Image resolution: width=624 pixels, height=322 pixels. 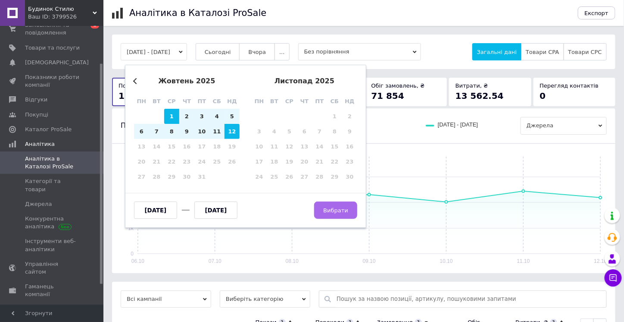 I want to click on div: Not available середа, 12-е листопада 2025 р., so click(x=289, y=146).